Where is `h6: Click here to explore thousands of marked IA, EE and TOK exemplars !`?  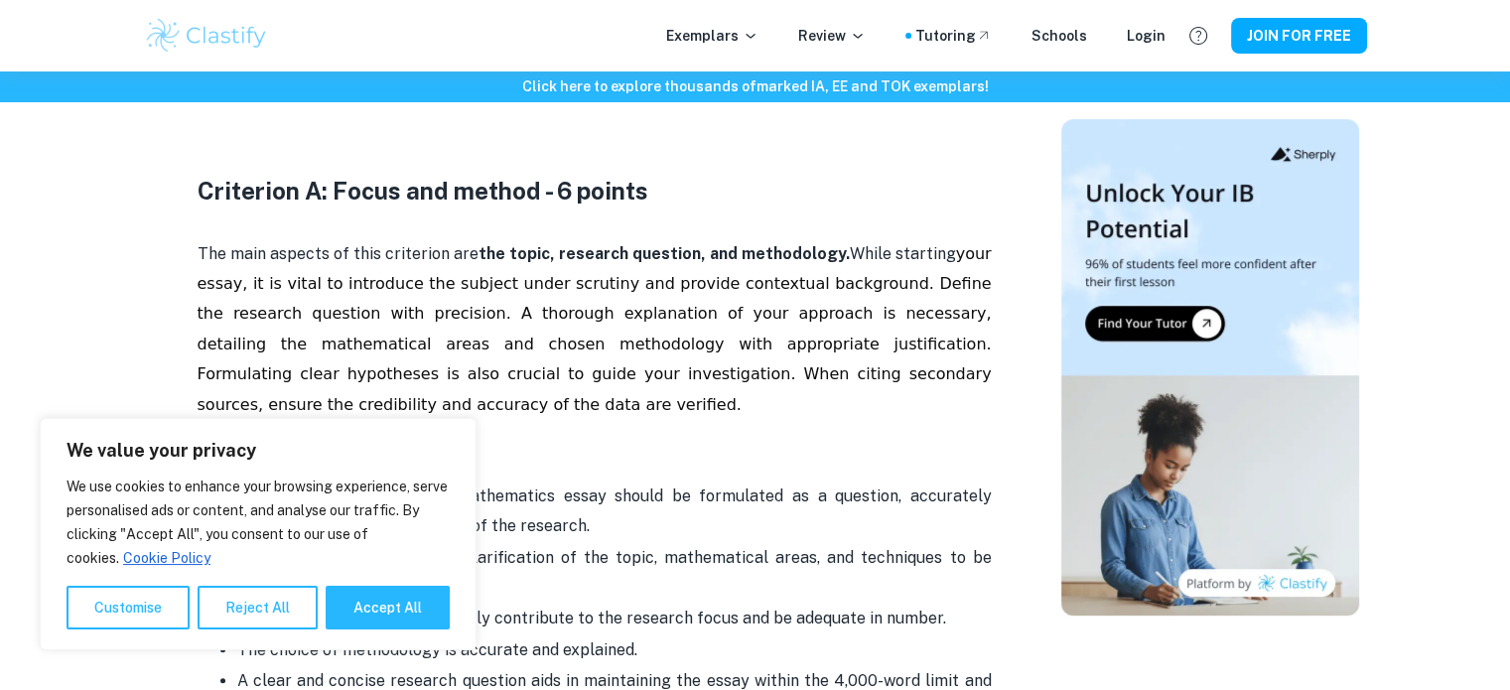 h6: Click here to explore thousands of marked IA, EE and TOK exemplars ! is located at coordinates (755, 86).